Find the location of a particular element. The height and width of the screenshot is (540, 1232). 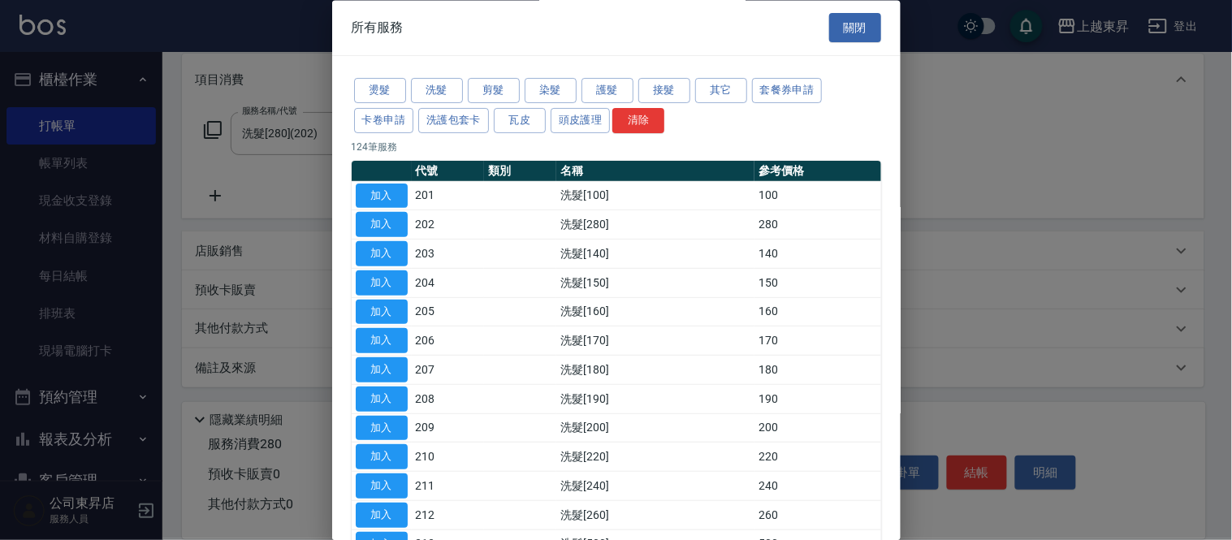

td: 180 is located at coordinates (817, 370).